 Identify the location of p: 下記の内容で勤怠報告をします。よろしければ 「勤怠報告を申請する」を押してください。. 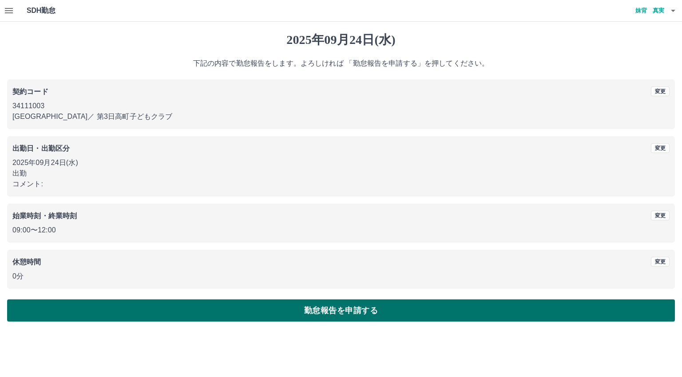
(341, 63).